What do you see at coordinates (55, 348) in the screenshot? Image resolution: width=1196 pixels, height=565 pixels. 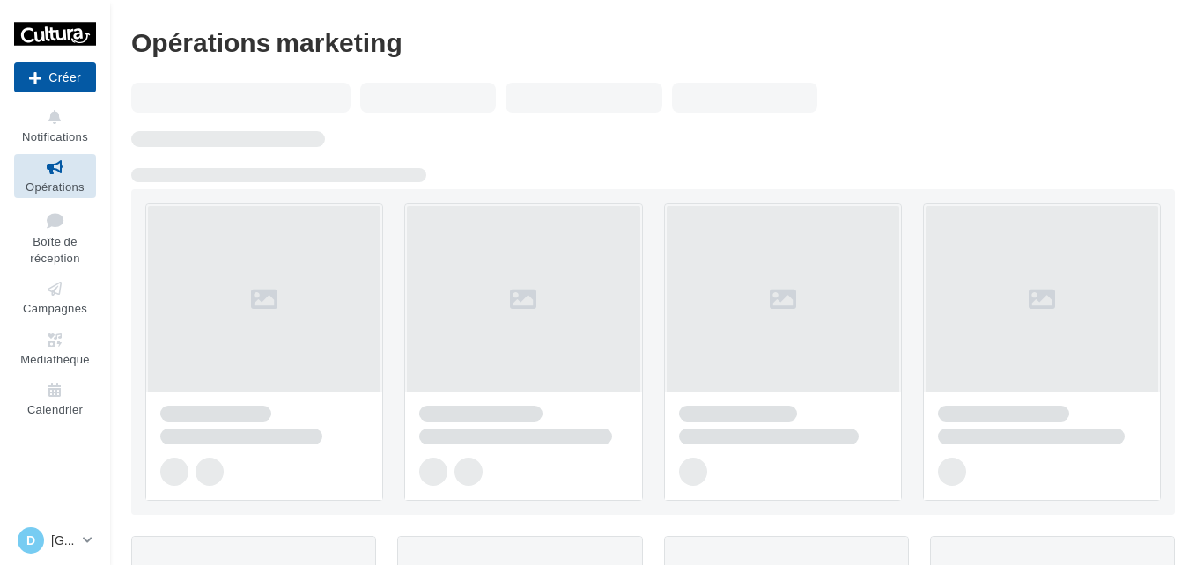 I see `a: Médiathèque` at bounding box center [55, 348].